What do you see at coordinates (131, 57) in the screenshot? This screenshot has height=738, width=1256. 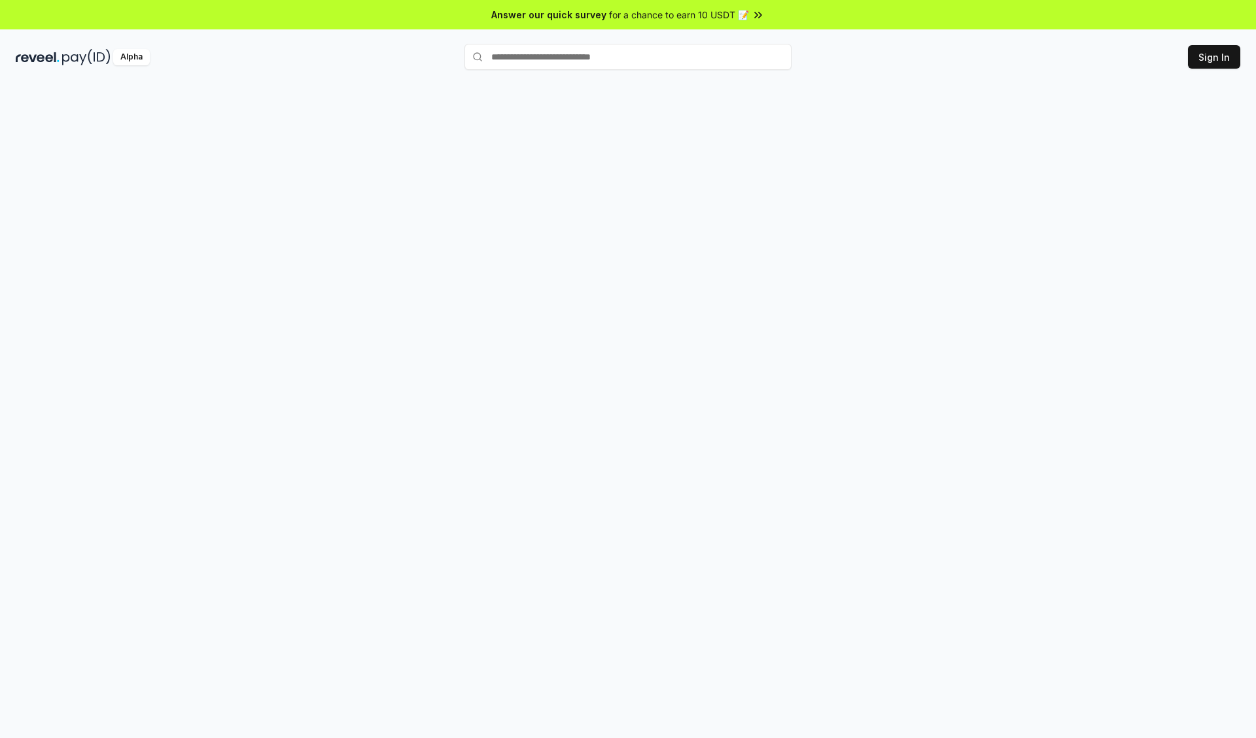 I see `div: Alpha` at bounding box center [131, 57].